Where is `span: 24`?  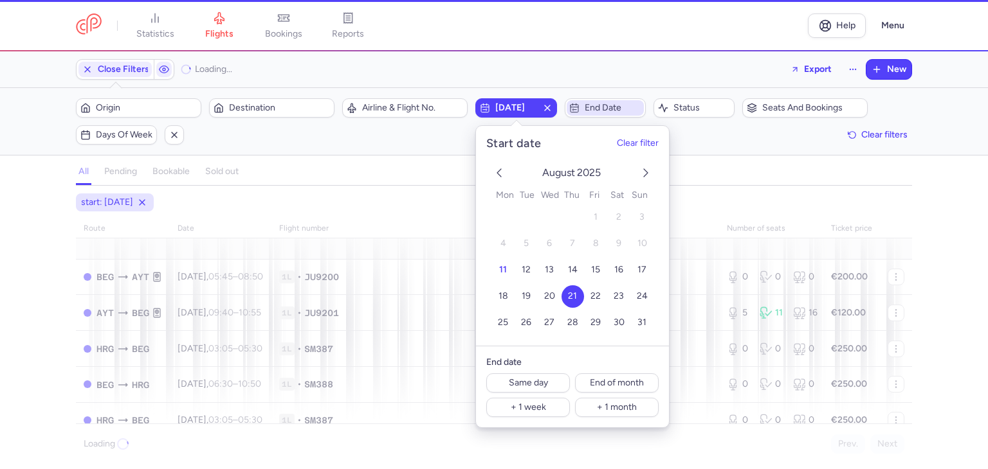
span: 24 is located at coordinates (642, 296).